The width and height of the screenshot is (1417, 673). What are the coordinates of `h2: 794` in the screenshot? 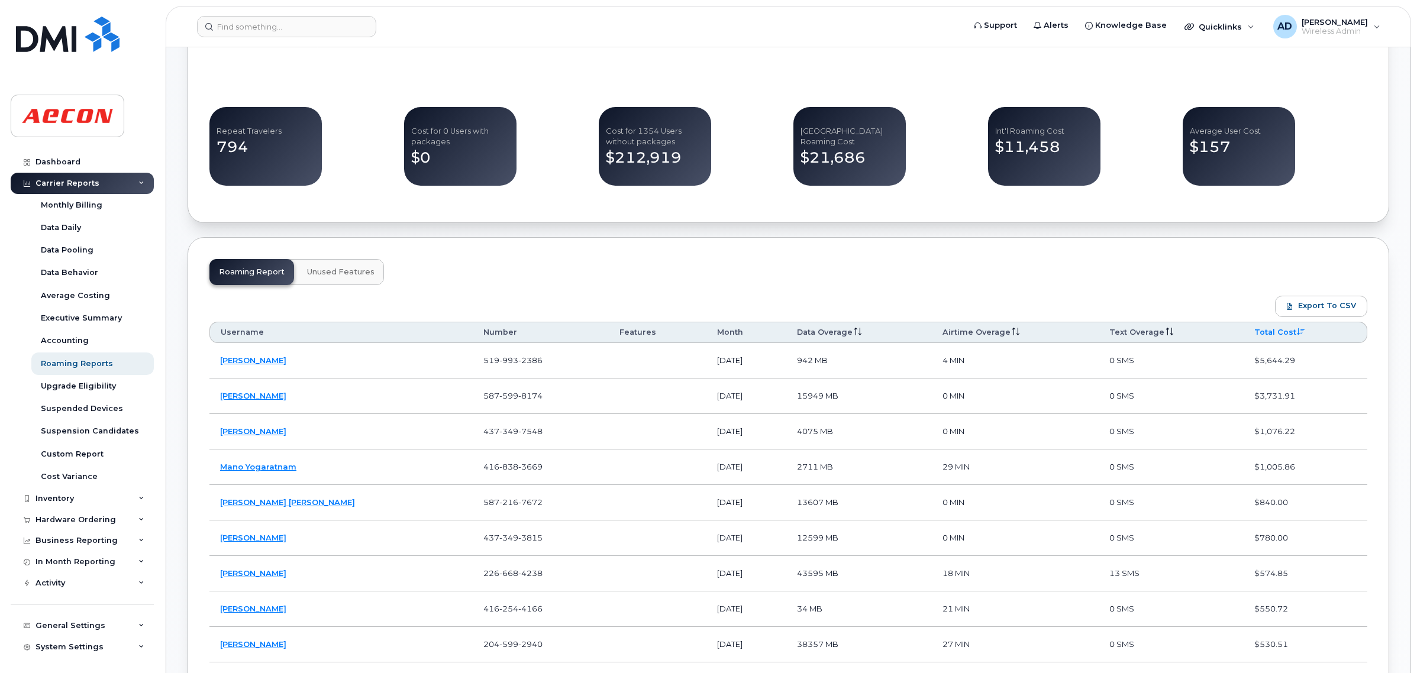 It's located at (266, 147).